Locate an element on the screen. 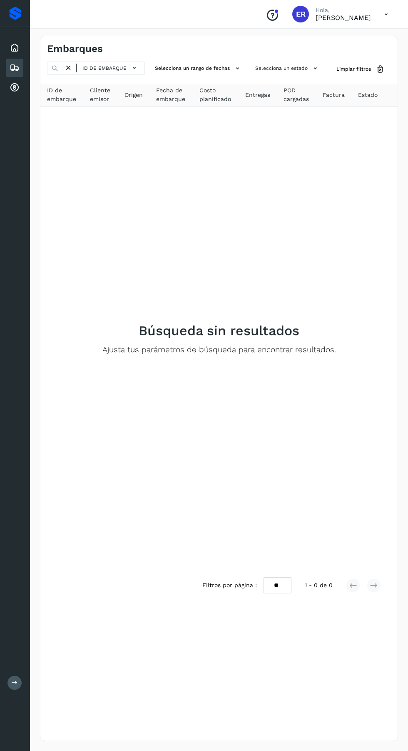 The image size is (408, 751). span: Entregas is located at coordinates (257, 95).